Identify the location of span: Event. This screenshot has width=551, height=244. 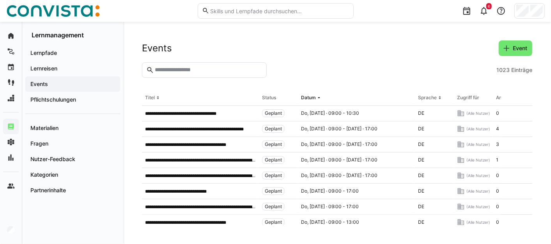
(520, 48).